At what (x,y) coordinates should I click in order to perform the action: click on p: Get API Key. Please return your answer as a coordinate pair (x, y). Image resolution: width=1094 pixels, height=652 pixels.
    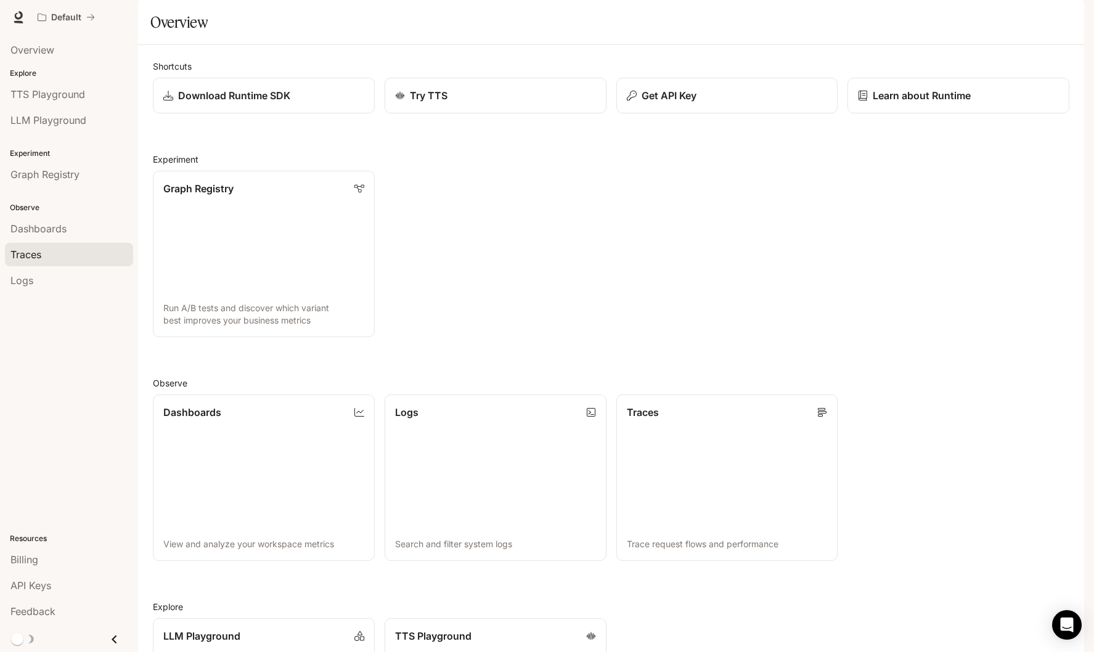
    Looking at the image, I should click on (669, 96).